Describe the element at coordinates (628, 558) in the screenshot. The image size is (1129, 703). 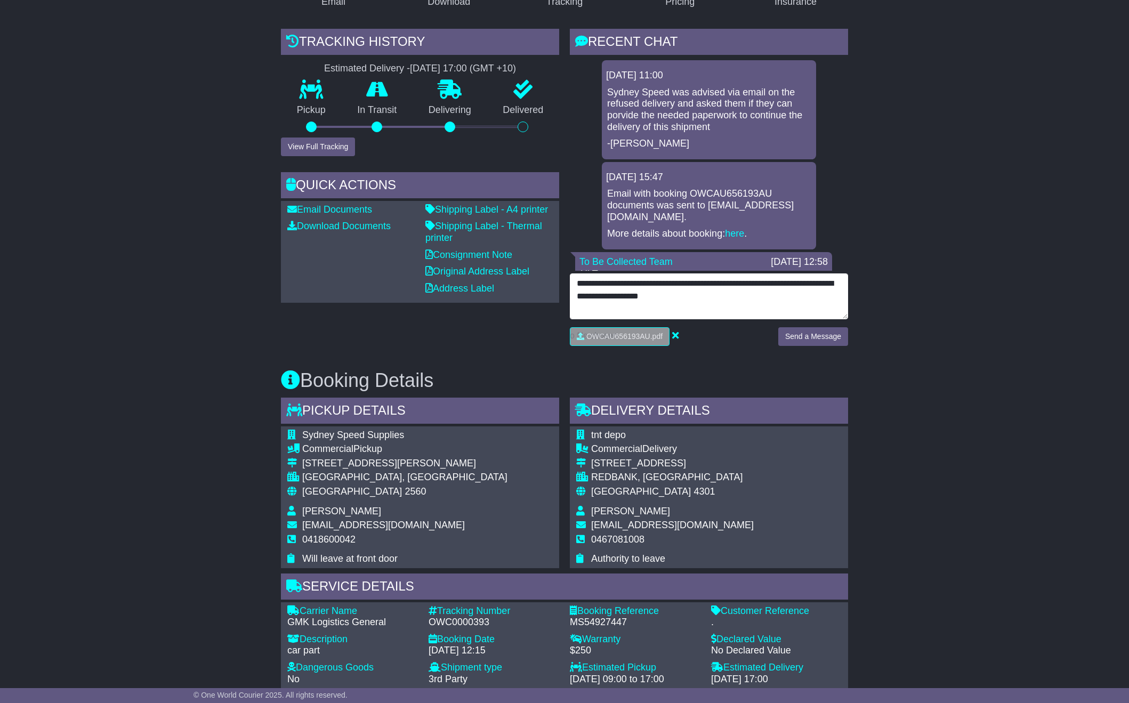
I see `span: Authority to leave` at that location.